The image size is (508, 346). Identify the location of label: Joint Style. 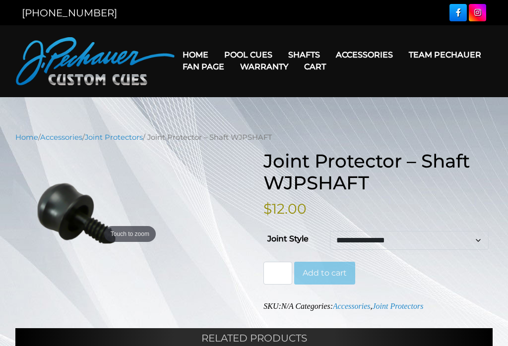
(288, 239).